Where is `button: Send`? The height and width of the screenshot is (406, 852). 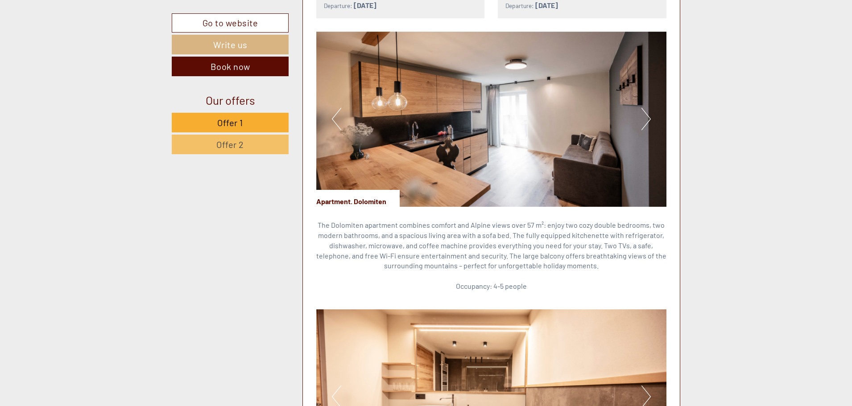 button: Send is located at coordinates (326, 241).